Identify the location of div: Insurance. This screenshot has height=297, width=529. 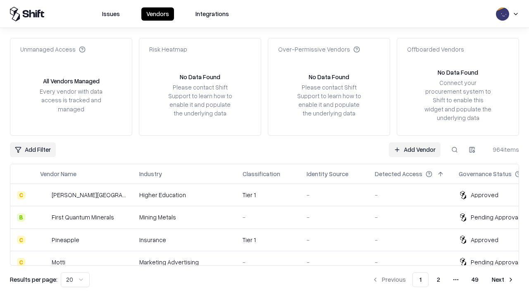
(184, 240).